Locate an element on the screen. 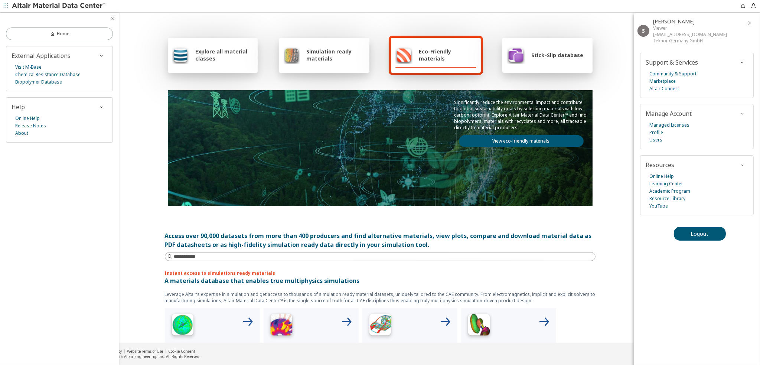 This screenshot has width=760, height=365. button: Logout is located at coordinates (700, 233).